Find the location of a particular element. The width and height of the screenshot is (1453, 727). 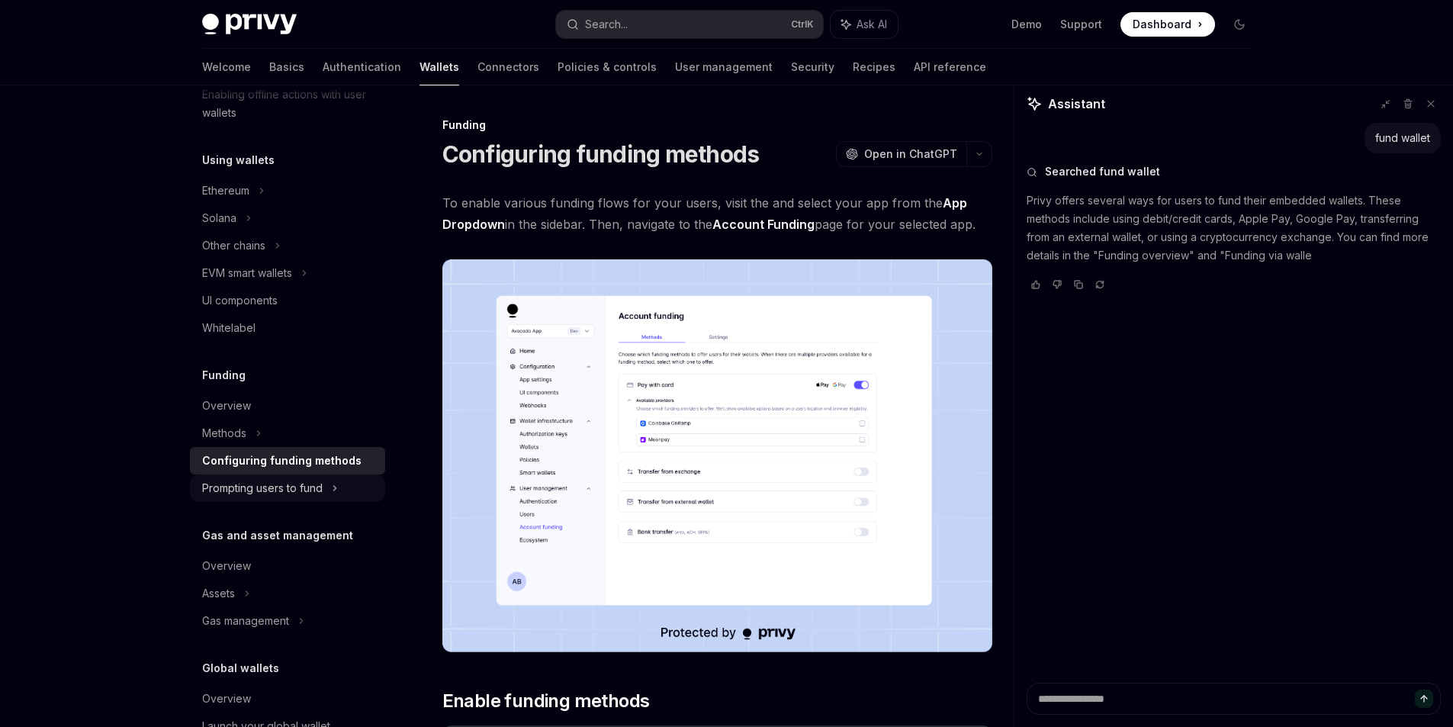

img: Fundingupdate PNG is located at coordinates (717, 455).